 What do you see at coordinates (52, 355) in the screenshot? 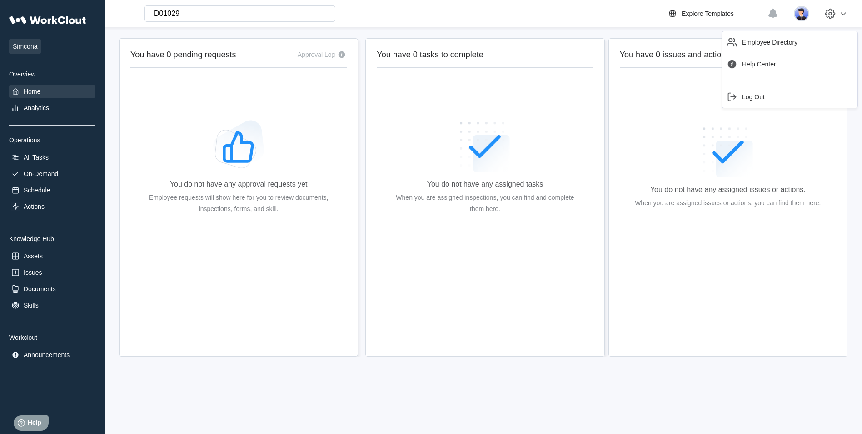
I see `a: Announcements` at bounding box center [52, 355].